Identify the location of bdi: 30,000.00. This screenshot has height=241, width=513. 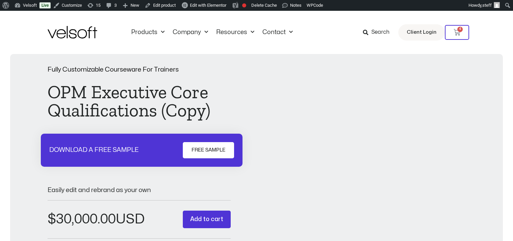
(82, 219).